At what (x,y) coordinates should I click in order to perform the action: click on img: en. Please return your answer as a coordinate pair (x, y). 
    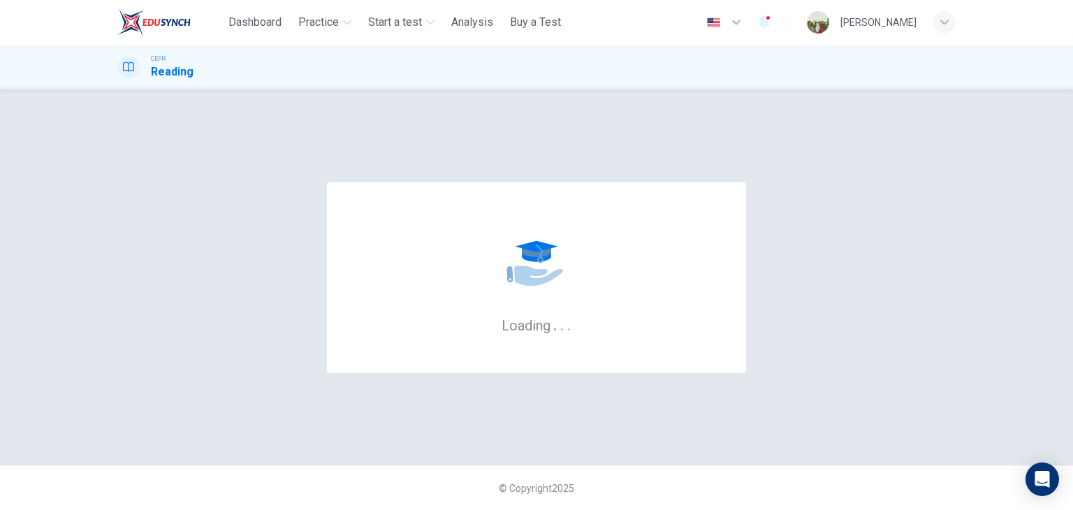
    Looking at the image, I should click on (713, 22).